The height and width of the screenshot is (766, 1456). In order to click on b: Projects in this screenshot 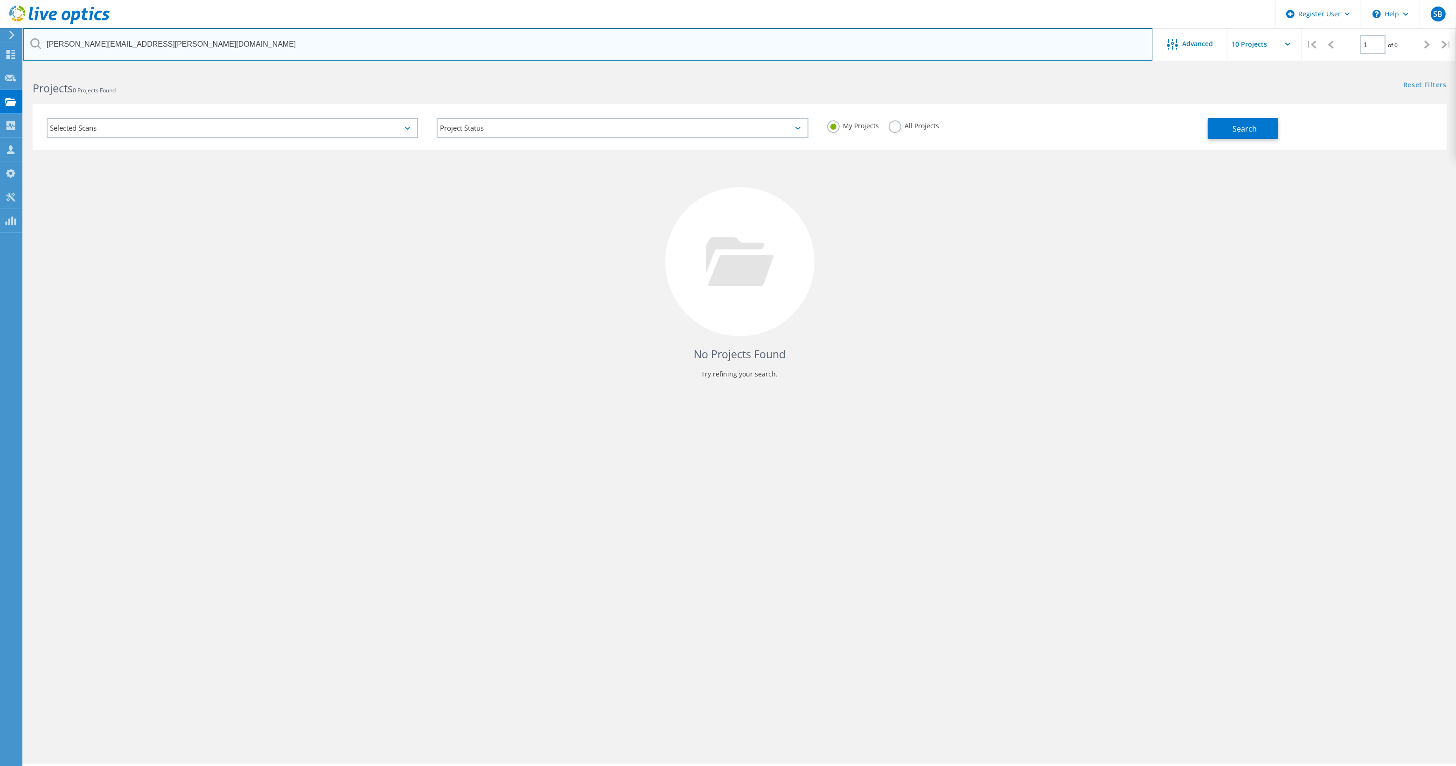, I will do `click(53, 88)`.